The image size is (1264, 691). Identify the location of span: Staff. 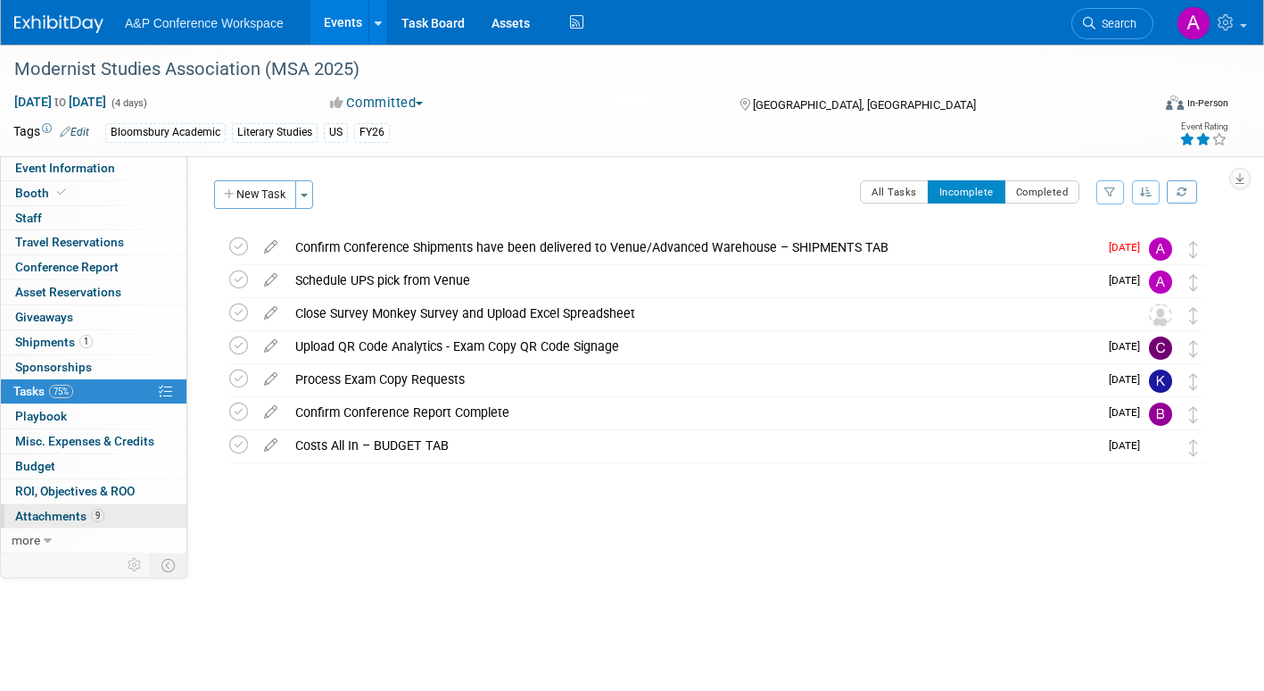
(29, 218).